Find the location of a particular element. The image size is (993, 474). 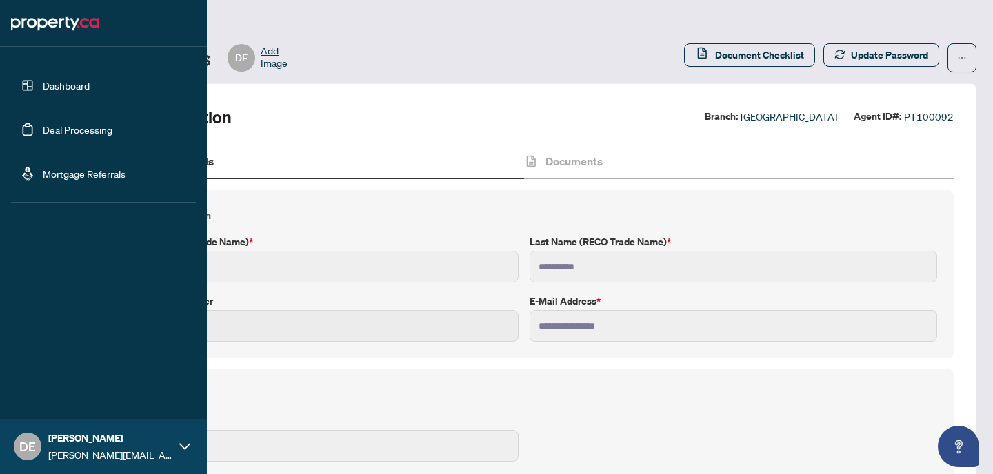

a: Dashboard is located at coordinates (66, 86).